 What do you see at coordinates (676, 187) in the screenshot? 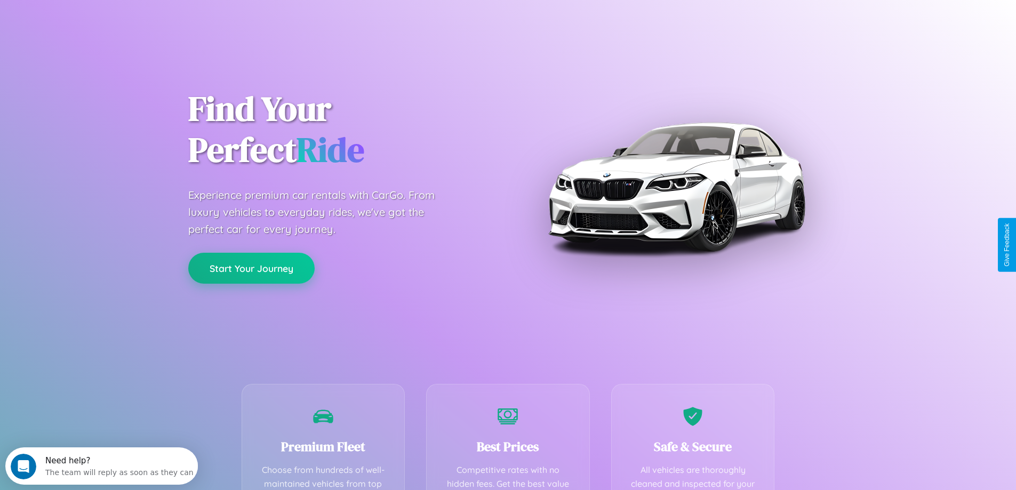
I see `img: Premium BMW car rental vehicle` at bounding box center [676, 187].